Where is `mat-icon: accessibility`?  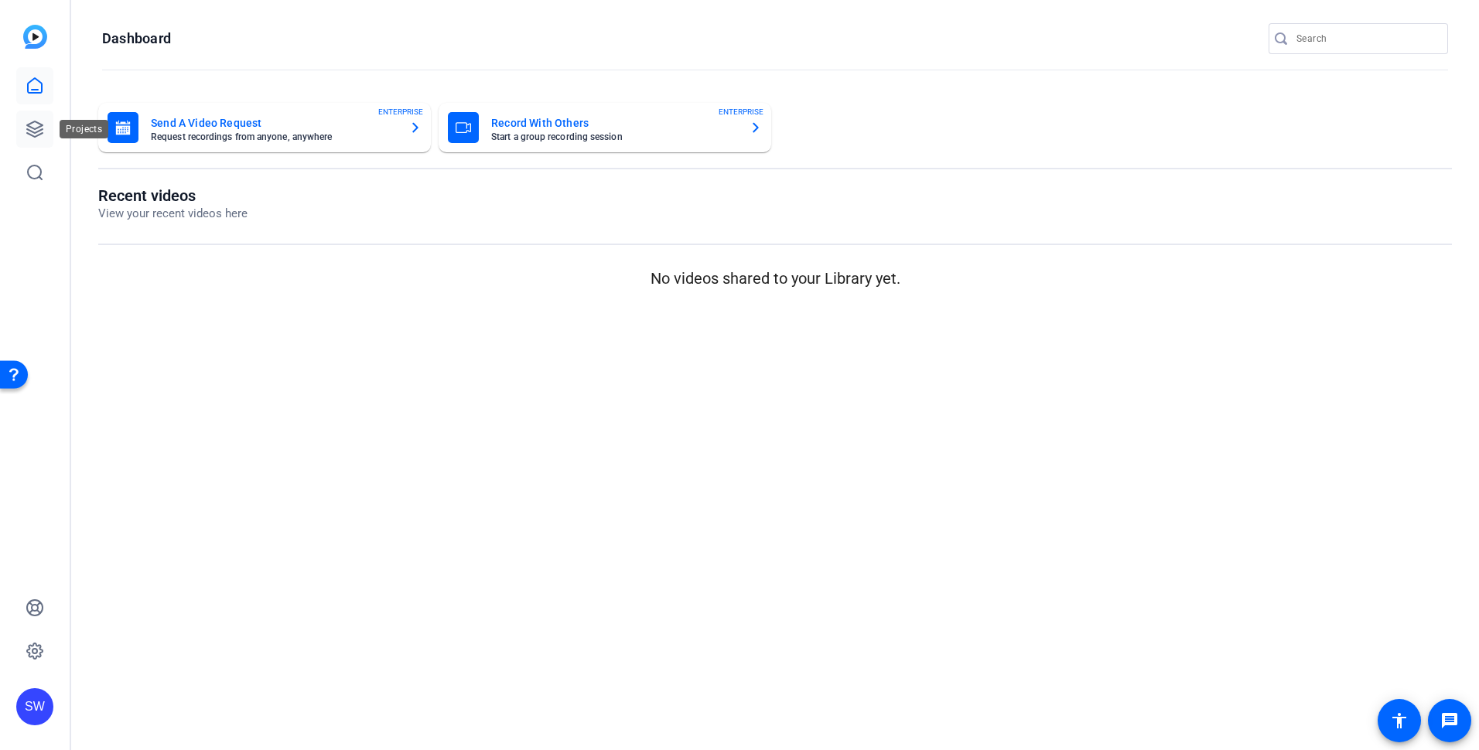 mat-icon: accessibility is located at coordinates (1399, 721).